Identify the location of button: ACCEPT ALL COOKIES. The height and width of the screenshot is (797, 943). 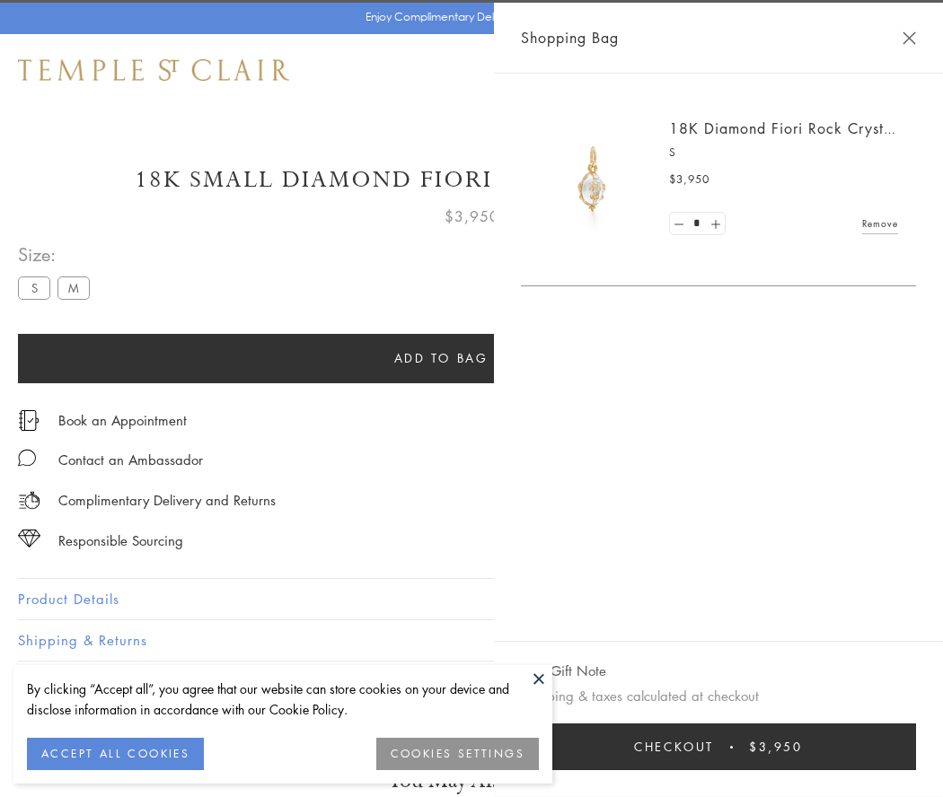
(115, 754).